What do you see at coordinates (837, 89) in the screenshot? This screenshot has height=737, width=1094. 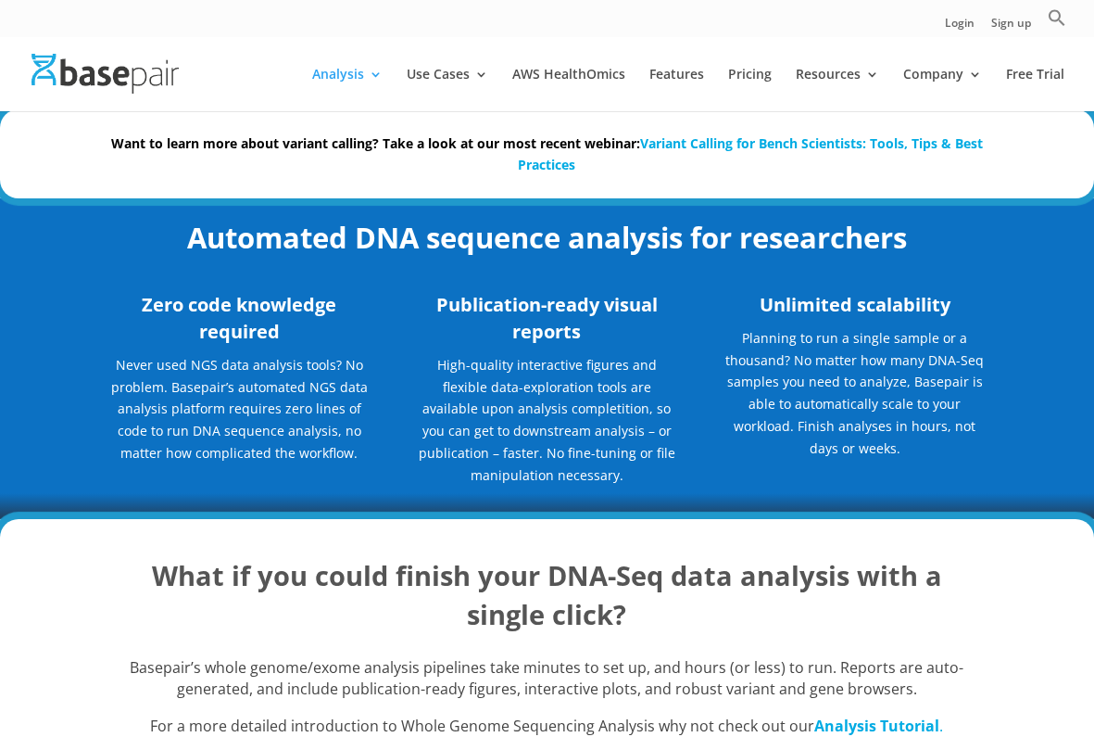 I see `a: Resources` at bounding box center [837, 89].